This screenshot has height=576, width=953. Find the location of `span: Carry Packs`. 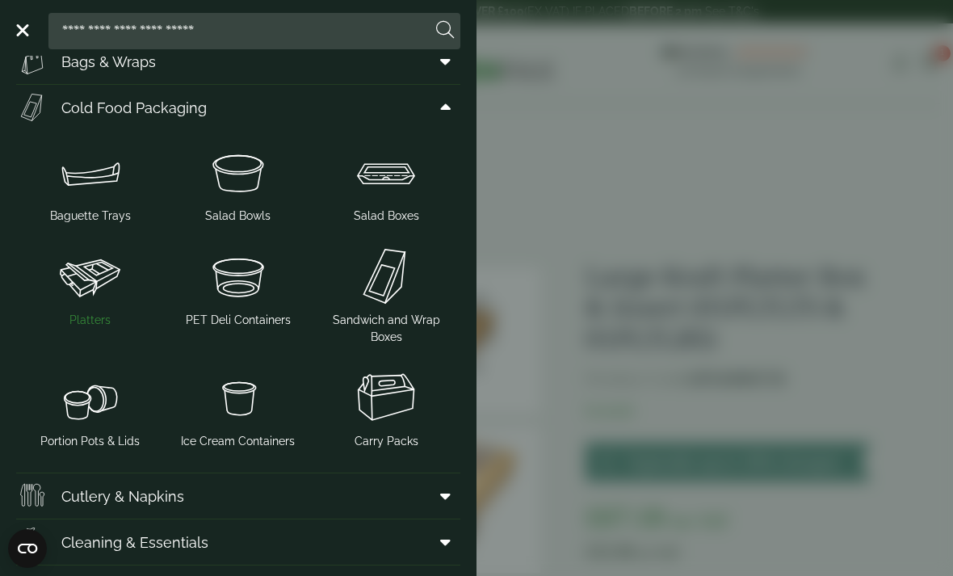

span: Carry Packs is located at coordinates (386, 441).